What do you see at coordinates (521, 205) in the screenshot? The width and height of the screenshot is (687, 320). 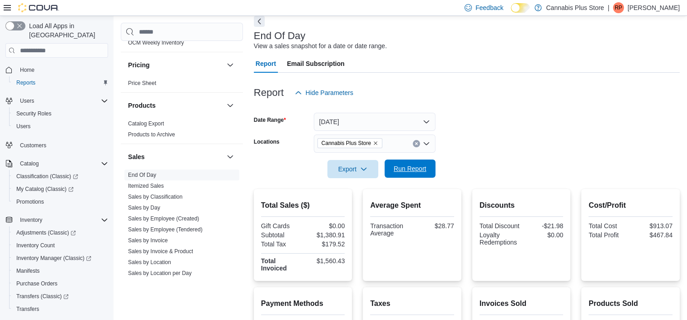 I see `h2: Discounts` at bounding box center [521, 205].